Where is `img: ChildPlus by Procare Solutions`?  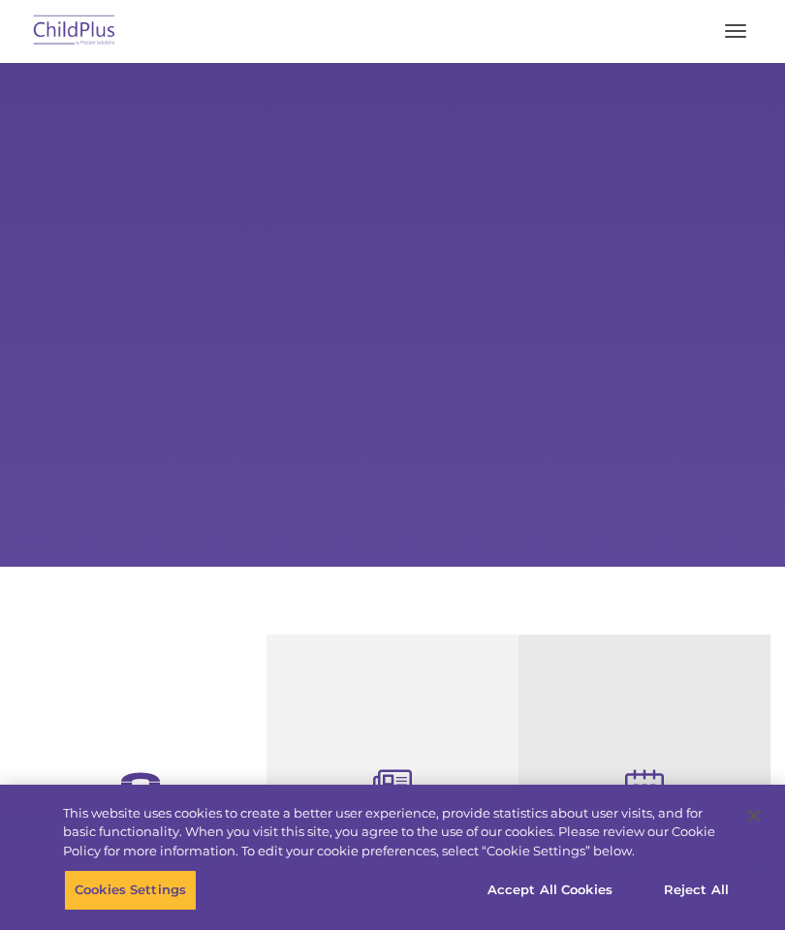
img: ChildPlus by Procare Solutions is located at coordinates (75, 31).